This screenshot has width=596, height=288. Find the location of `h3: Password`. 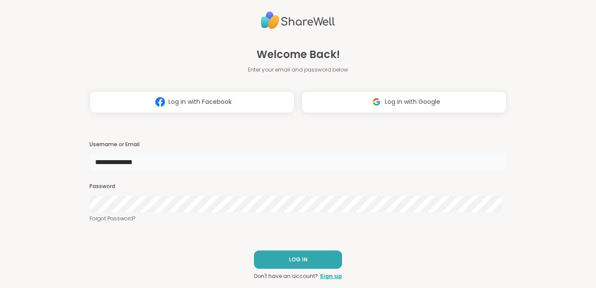

h3: Password is located at coordinates (298, 186).